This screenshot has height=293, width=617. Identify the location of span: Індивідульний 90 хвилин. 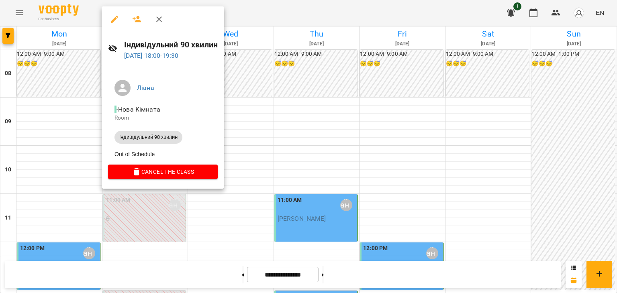
(148, 137).